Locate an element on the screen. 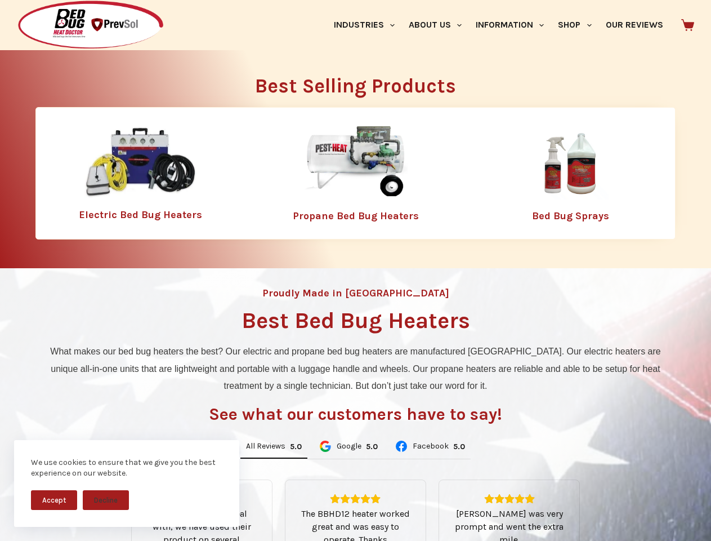  div: We use cookies to ensure that we give you the best experience on our website. is located at coordinates (127, 467).